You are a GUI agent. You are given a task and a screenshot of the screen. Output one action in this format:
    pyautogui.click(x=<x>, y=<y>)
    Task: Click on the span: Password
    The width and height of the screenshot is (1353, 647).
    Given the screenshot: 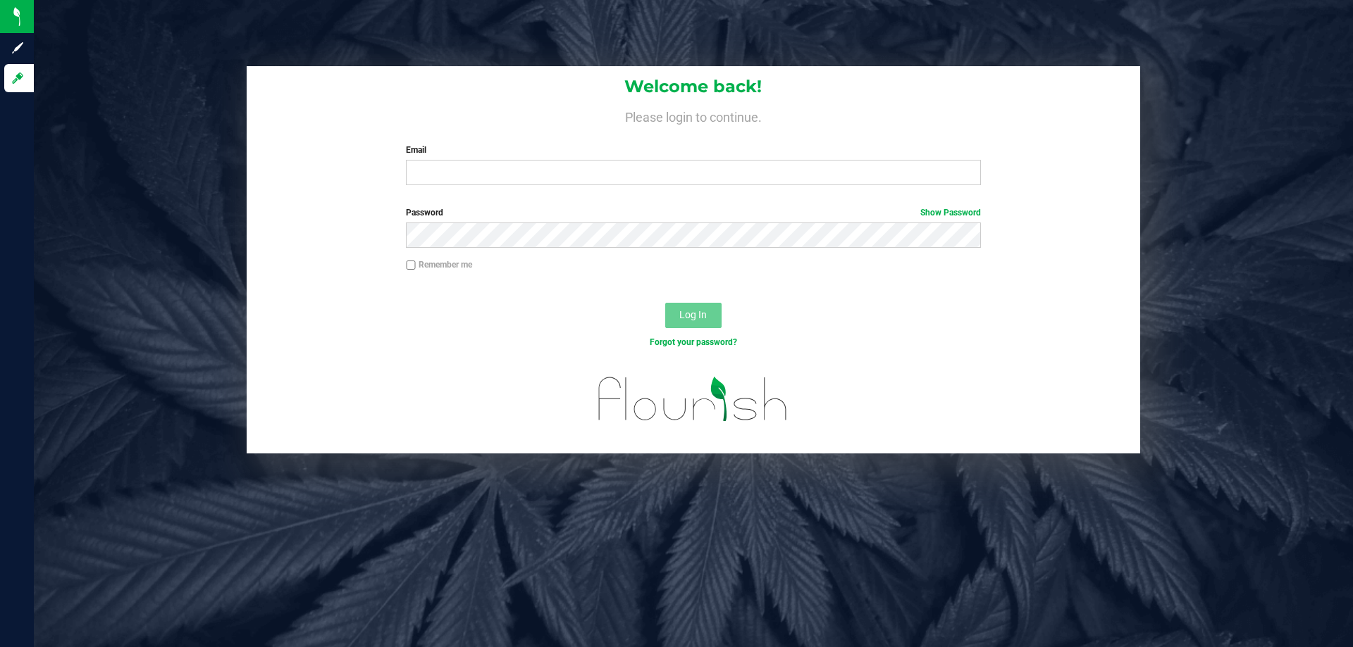 What is the action you would take?
    pyautogui.click(x=424, y=213)
    